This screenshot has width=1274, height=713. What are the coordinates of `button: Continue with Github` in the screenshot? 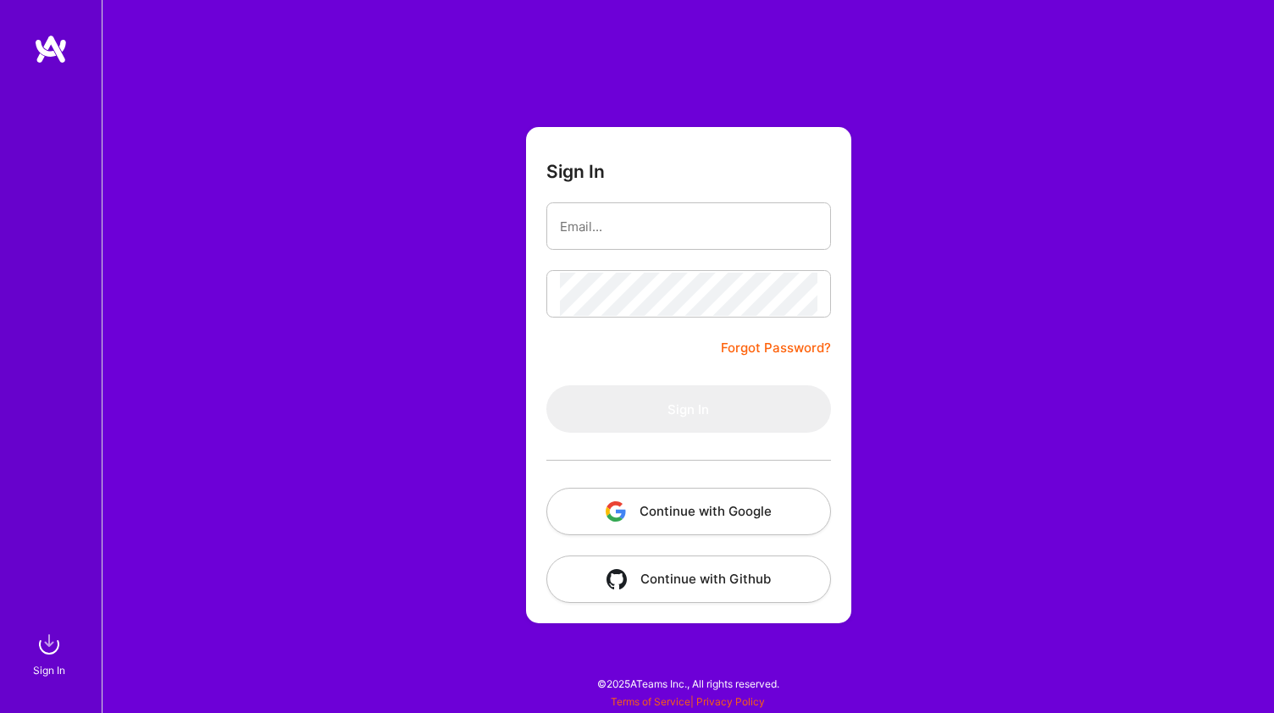 It's located at (689, 579).